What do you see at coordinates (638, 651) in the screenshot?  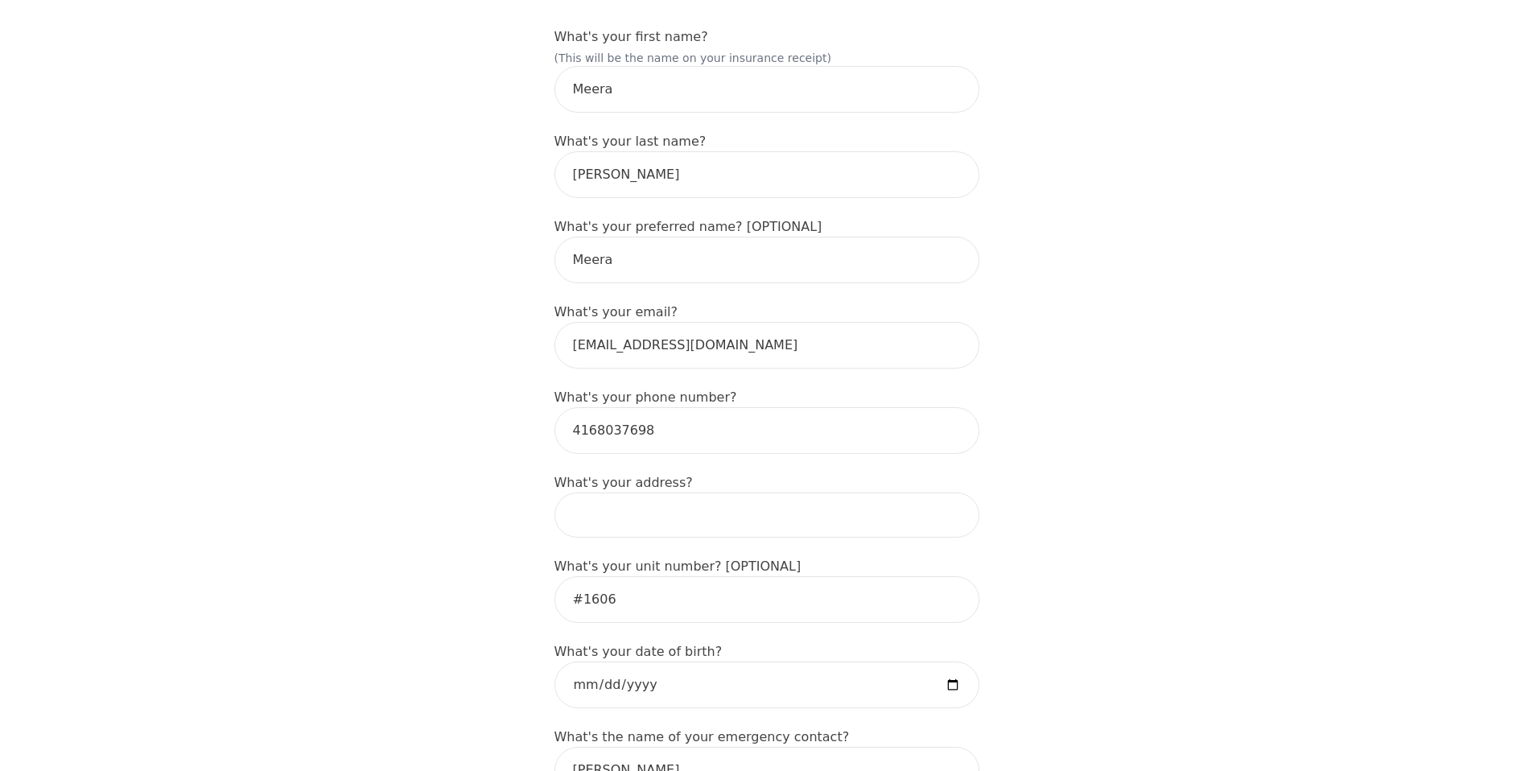 I see `label: What's your date of birth?` at bounding box center [638, 651].